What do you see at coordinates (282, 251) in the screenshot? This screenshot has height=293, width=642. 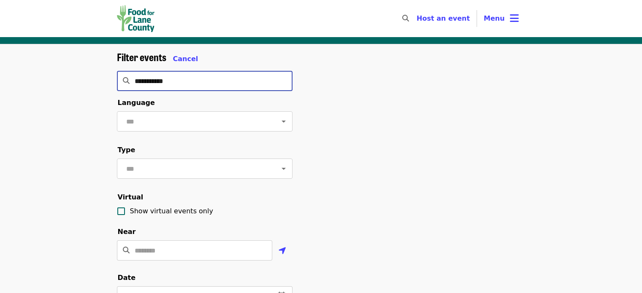 I see `i: location-arrow icon` at bounding box center [282, 251].